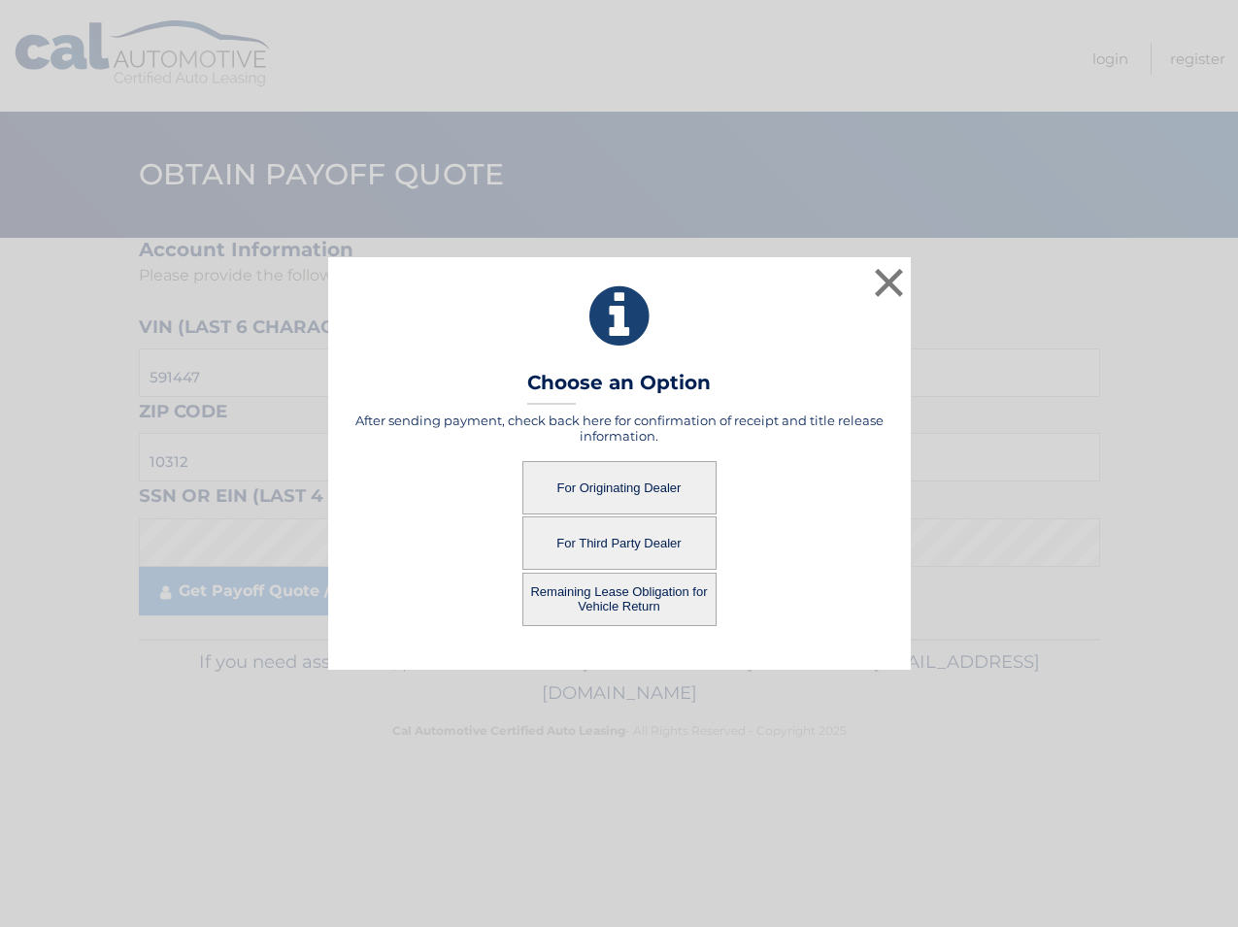 The width and height of the screenshot is (1238, 927). Describe the element at coordinates (619, 387) in the screenshot. I see `h3: Choose an Option` at that location.